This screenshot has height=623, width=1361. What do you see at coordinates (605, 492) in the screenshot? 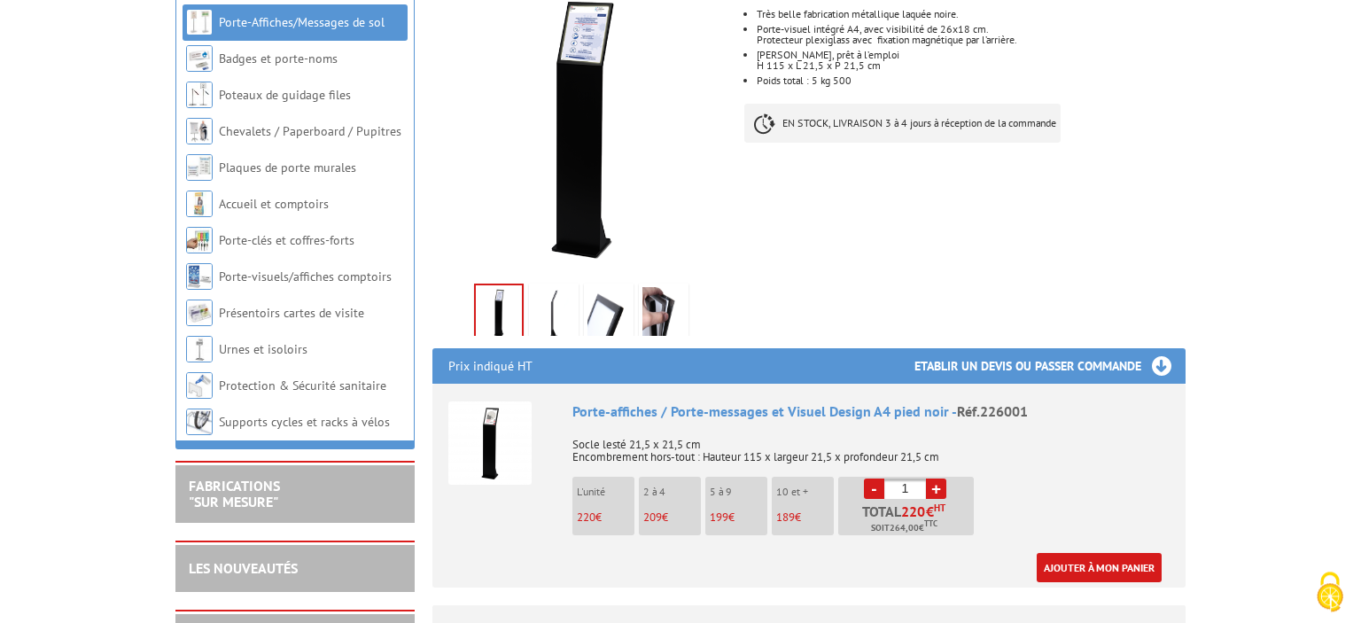
I see `p: L'unité` at bounding box center [605, 492].